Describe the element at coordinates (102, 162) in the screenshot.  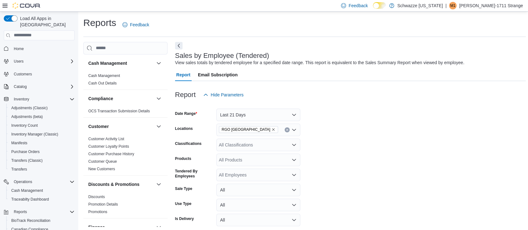
I see `span: Customer Queue` at that location.